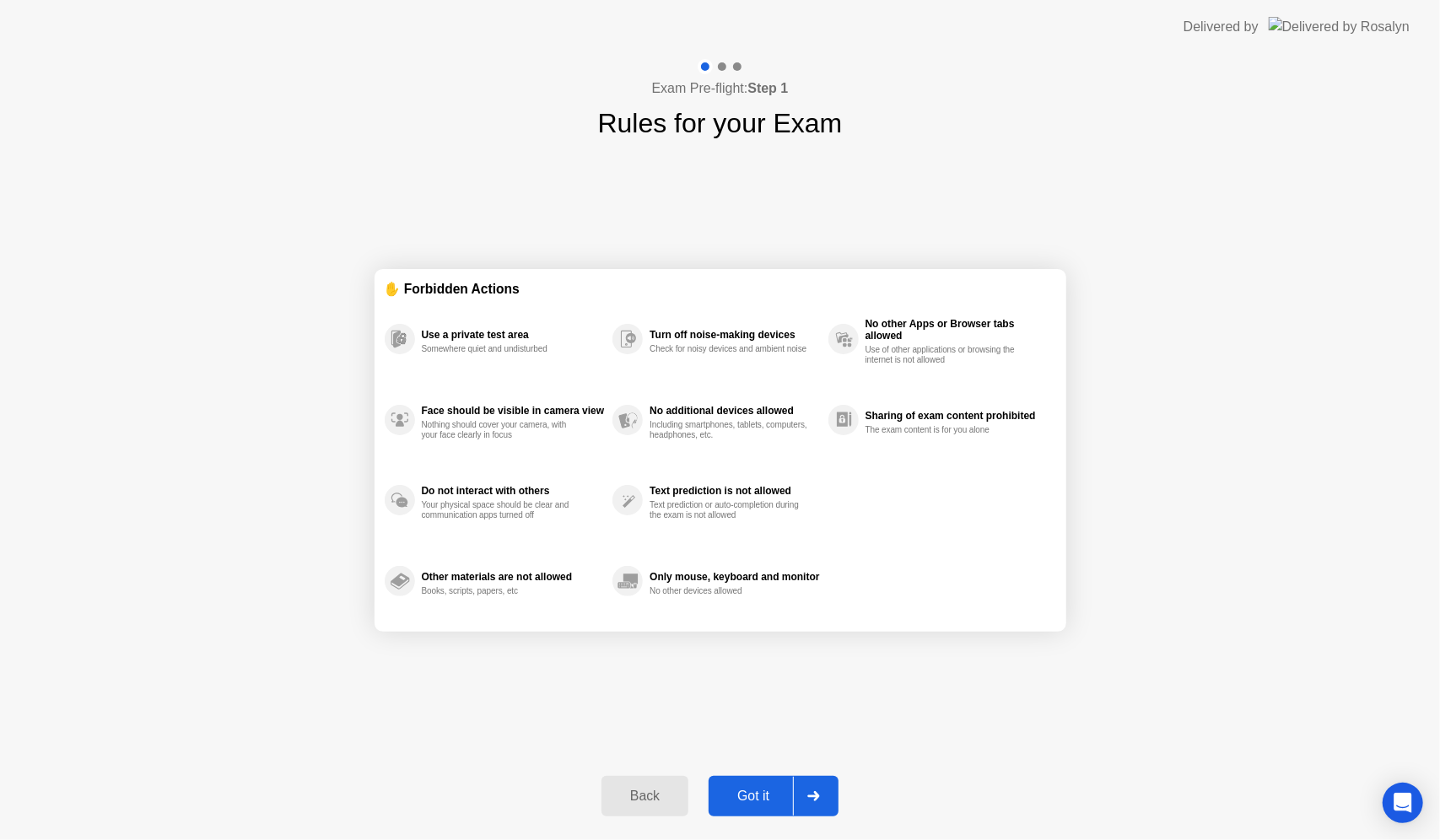  What do you see at coordinates (513, 491) in the screenshot?
I see `div: Do not interact with others` at bounding box center [513, 491].